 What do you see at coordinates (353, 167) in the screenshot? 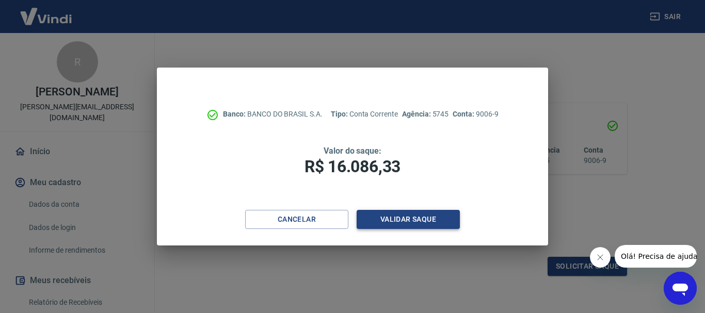
I see `span: R$ 16.086,33` at bounding box center [353, 167].